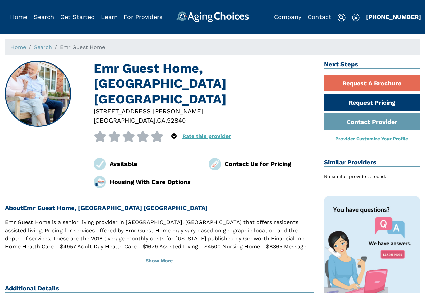  What do you see at coordinates (109, 17) in the screenshot?
I see `a: Learn` at bounding box center [109, 17].